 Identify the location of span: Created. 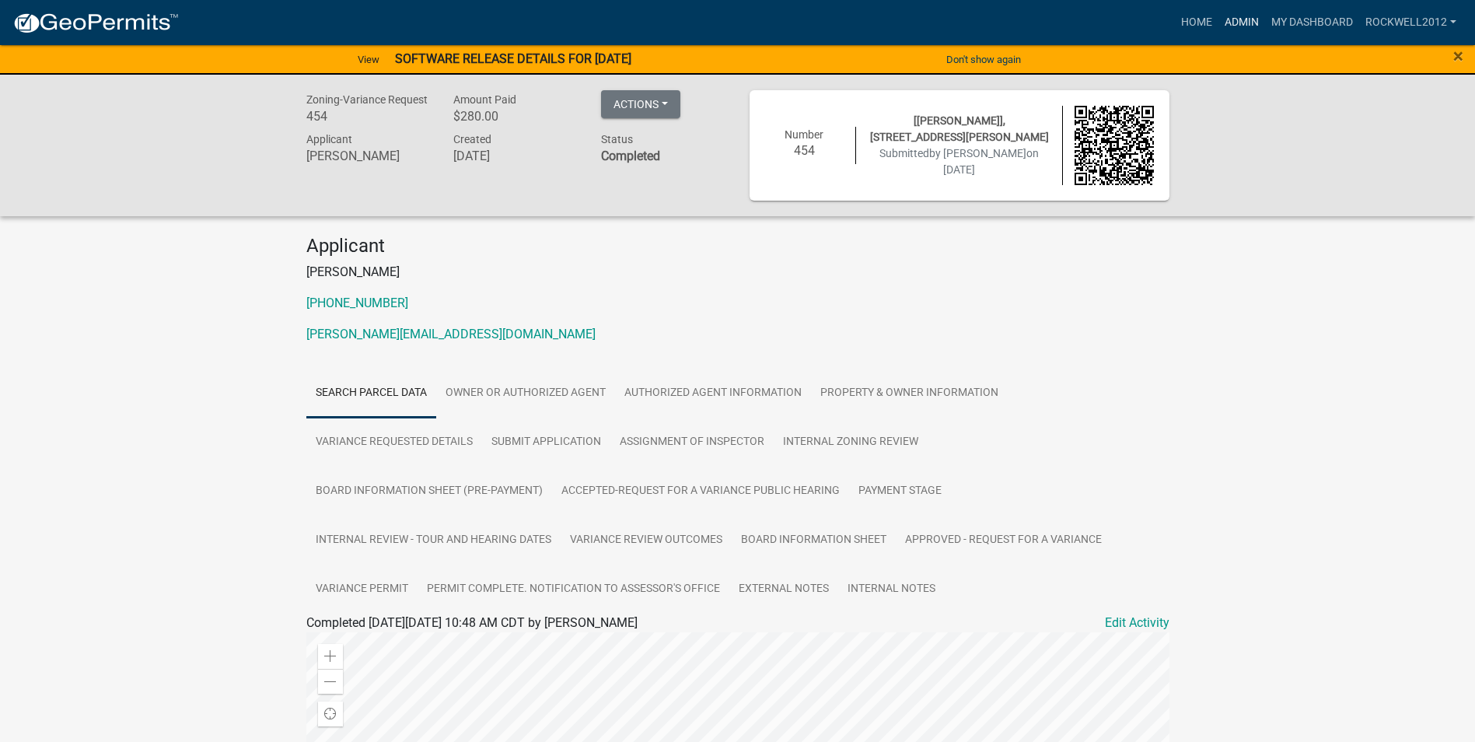
(472, 139).